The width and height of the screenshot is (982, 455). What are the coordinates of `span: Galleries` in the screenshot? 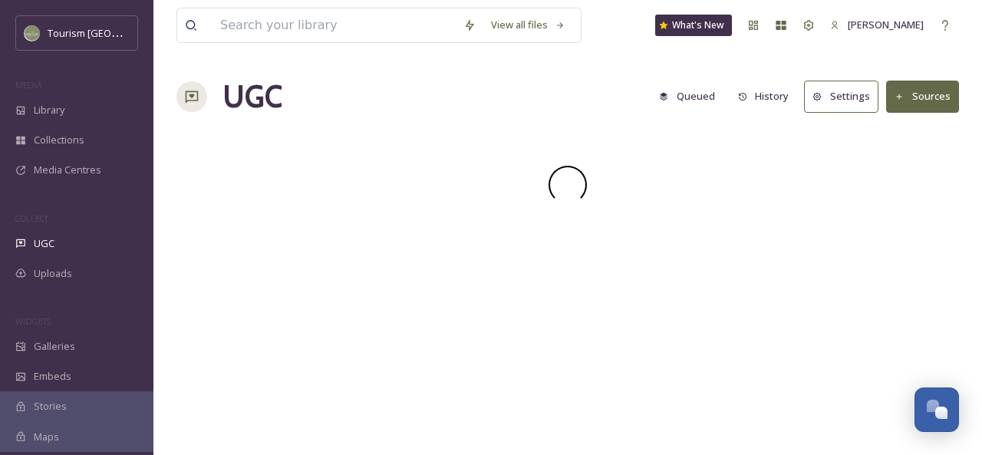 It's located at (54, 346).